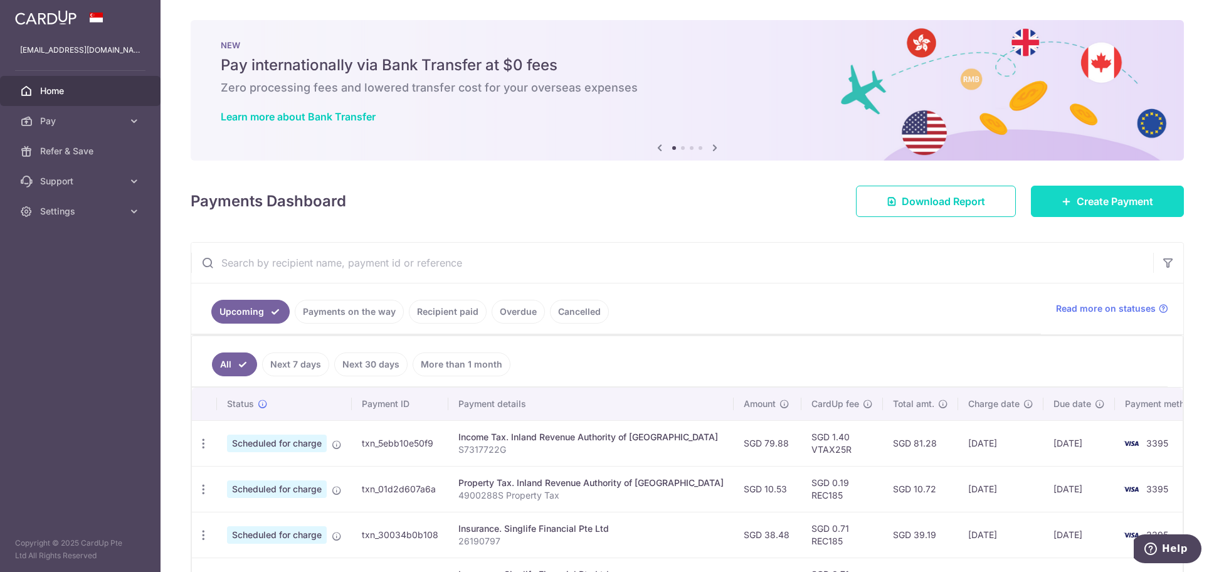 This screenshot has height=572, width=1214. Describe the element at coordinates (759, 404) in the screenshot. I see `span: Amount` at that location.